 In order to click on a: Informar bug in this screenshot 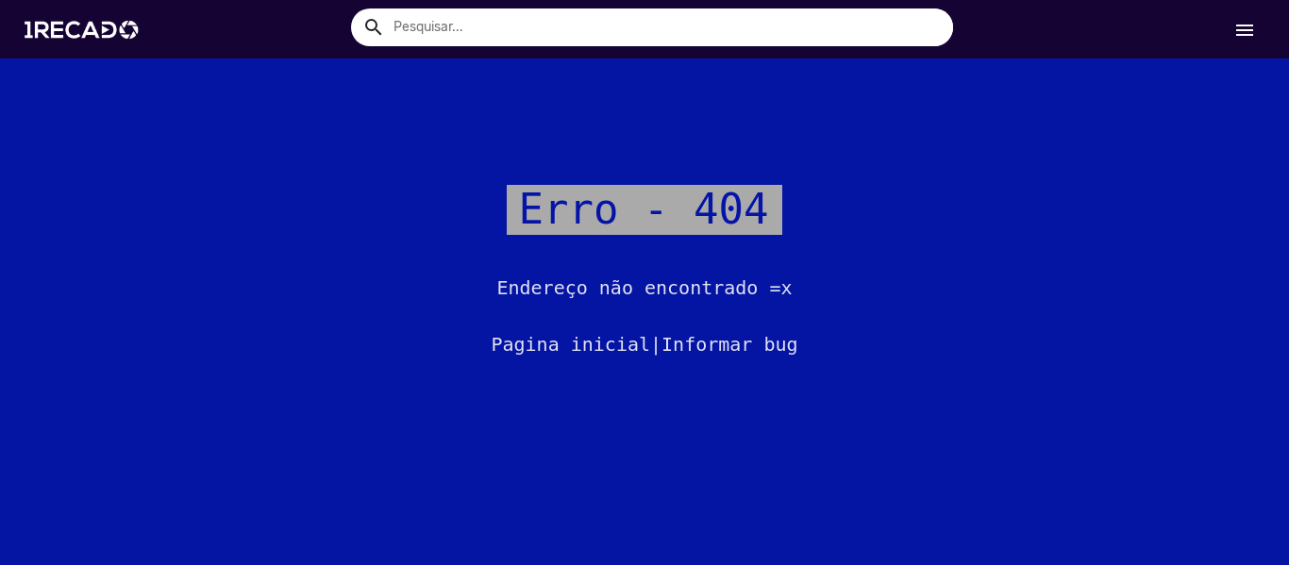, I will do `click(730, 344)`.